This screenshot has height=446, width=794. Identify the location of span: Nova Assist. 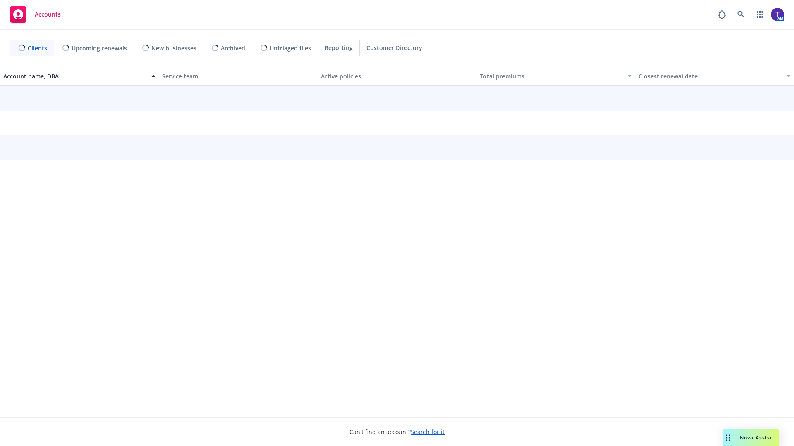
(756, 438).